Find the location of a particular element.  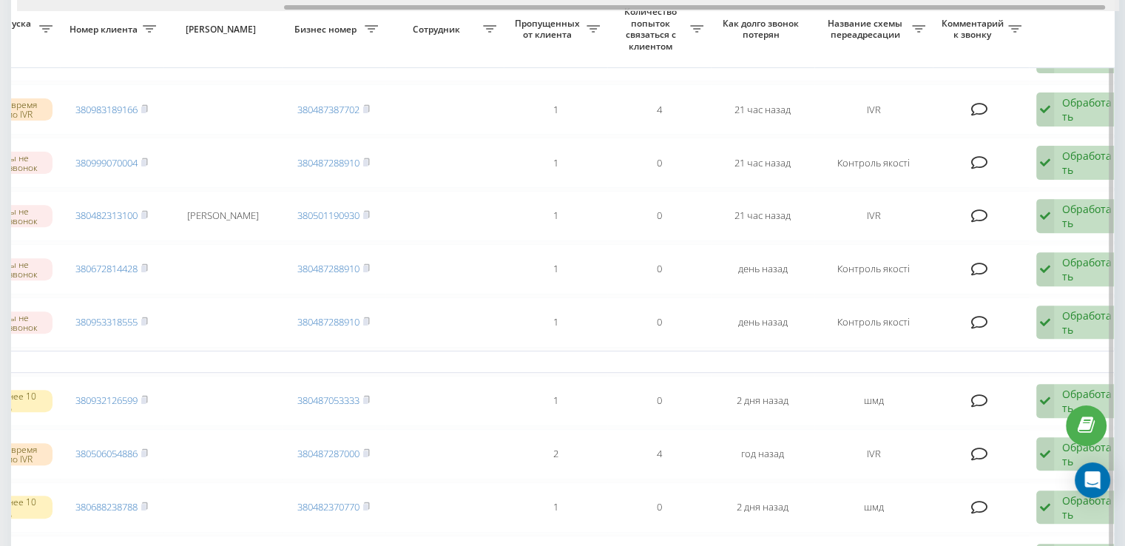

a: 380506054886 is located at coordinates (107, 454).